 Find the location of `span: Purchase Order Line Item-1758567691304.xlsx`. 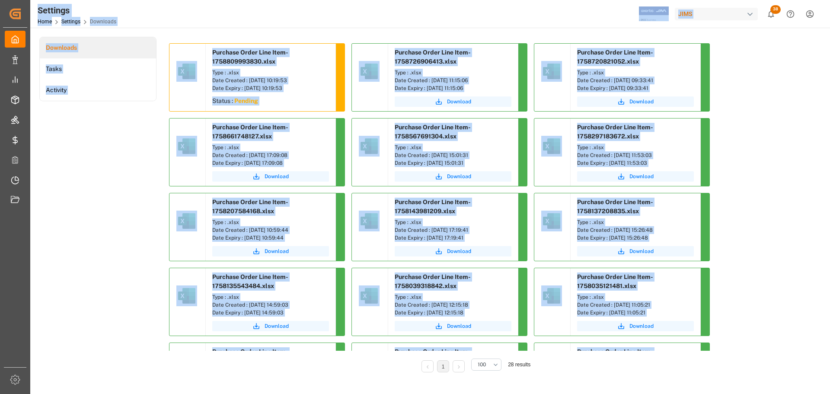

span: Purchase Order Line Item-1758567691304.xlsx is located at coordinates (433, 131).